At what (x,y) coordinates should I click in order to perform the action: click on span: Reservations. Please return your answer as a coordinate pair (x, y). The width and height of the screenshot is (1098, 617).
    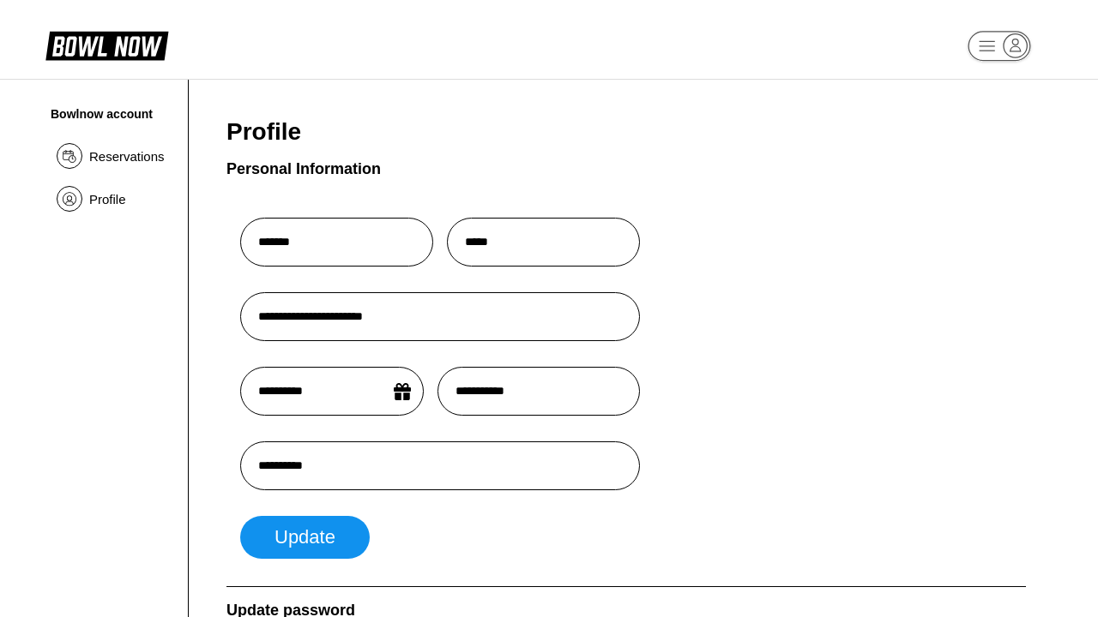
    Looking at the image, I should click on (127, 156).